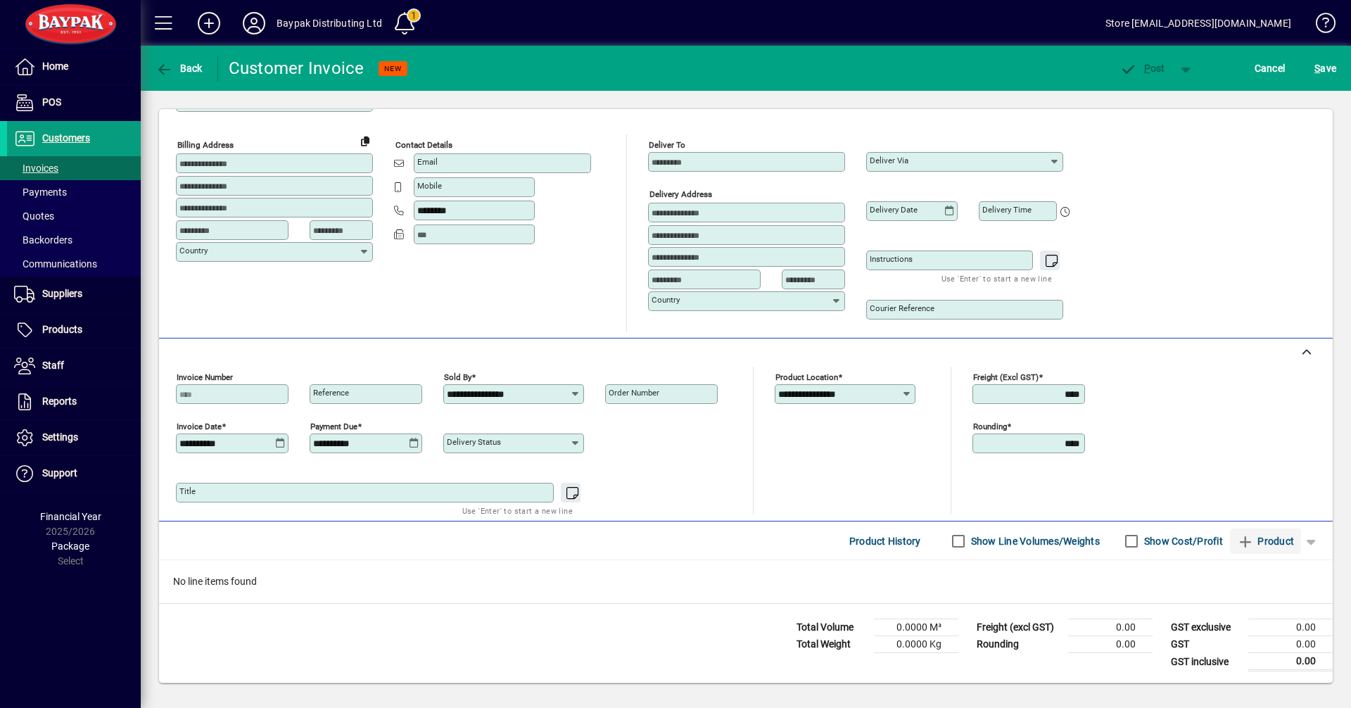 Image resolution: width=1351 pixels, height=708 pixels. Describe the element at coordinates (393, 68) in the screenshot. I see `span: NEW` at that location.